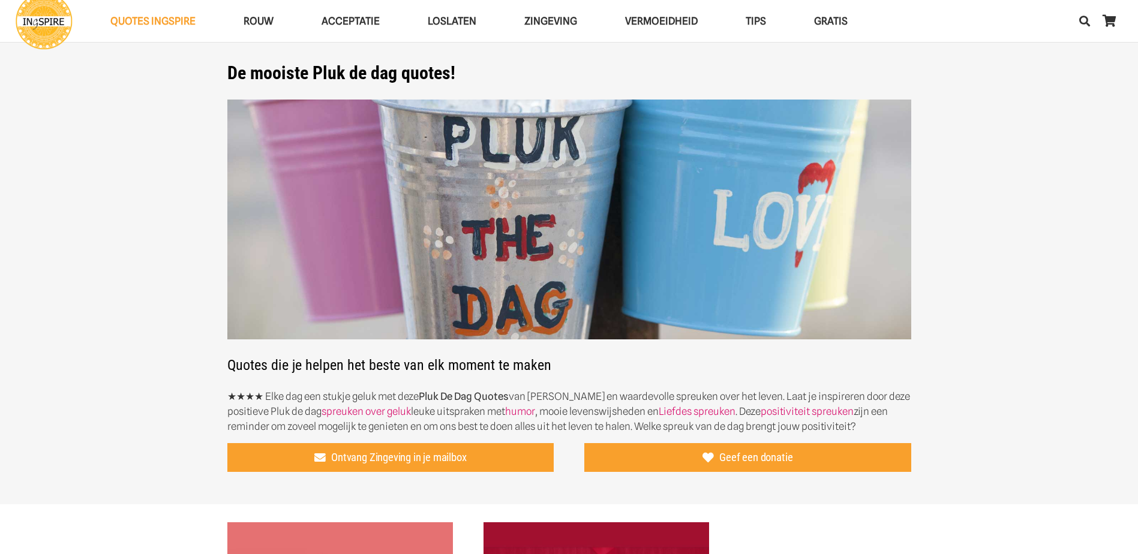  Describe the element at coordinates (259, 21) in the screenshot. I see `span: ROUW` at that location.